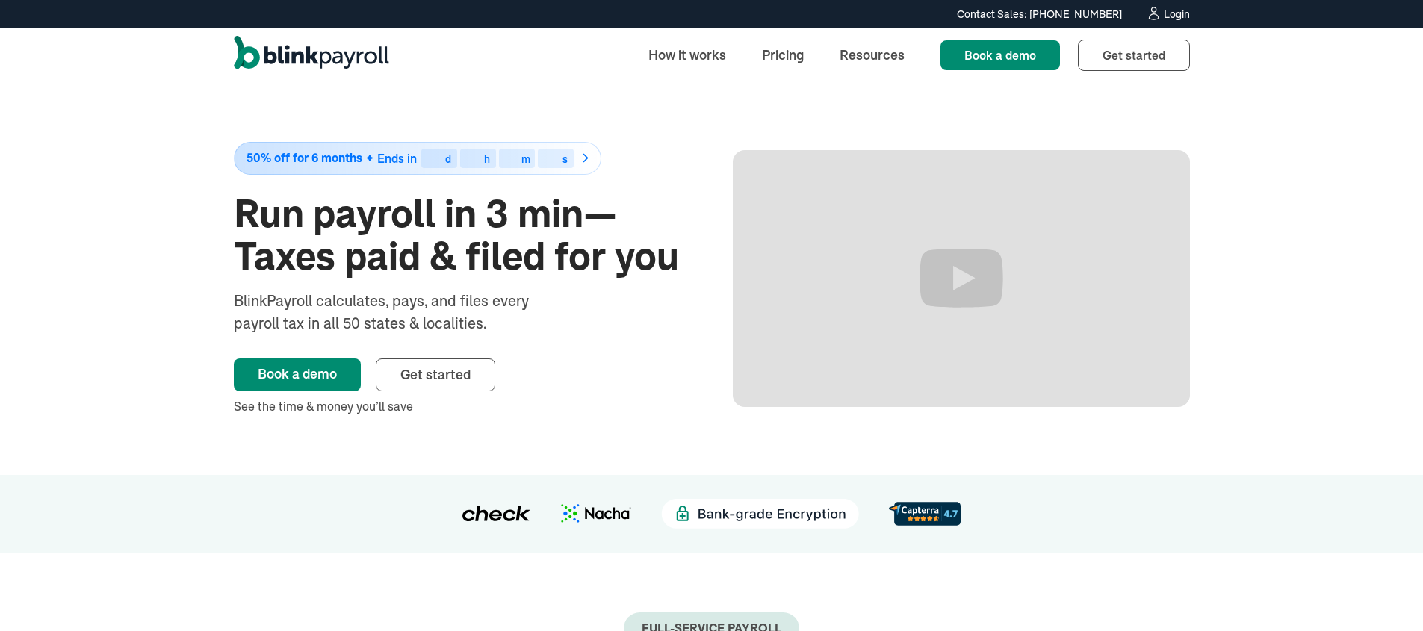  I want to click on div: Login, so click(1177, 14).